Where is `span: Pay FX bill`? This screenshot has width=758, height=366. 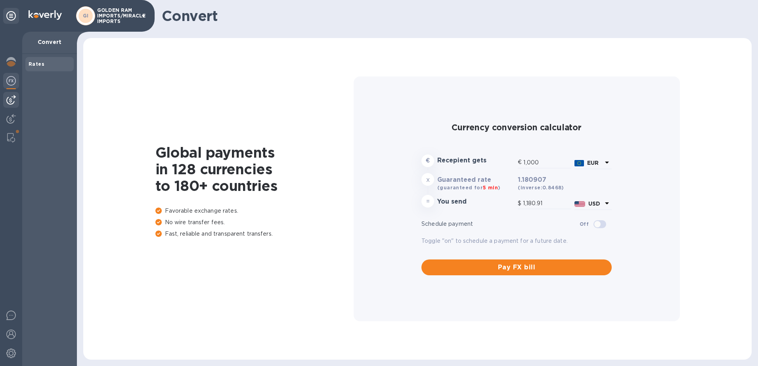 span: Pay FX bill is located at coordinates (517, 268).